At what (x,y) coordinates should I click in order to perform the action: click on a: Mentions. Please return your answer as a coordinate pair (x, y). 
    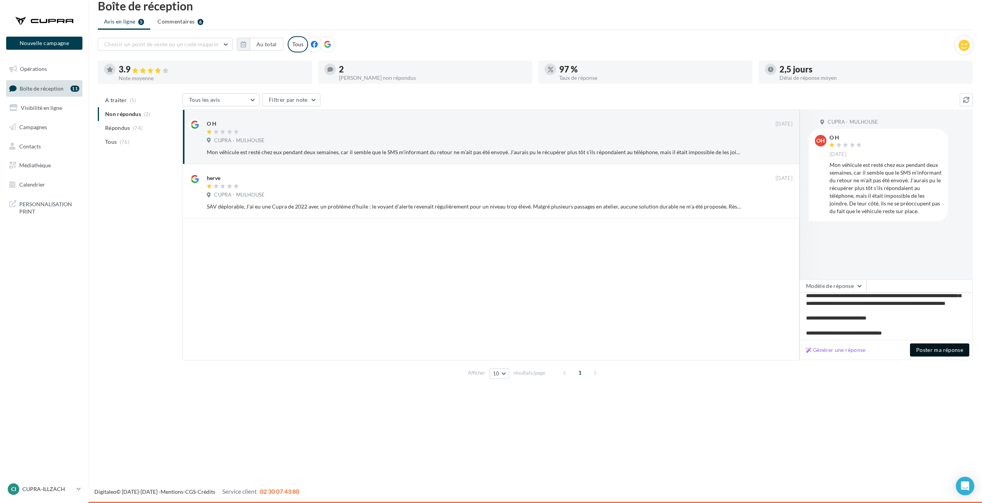
    Looking at the image, I should click on (172, 491).